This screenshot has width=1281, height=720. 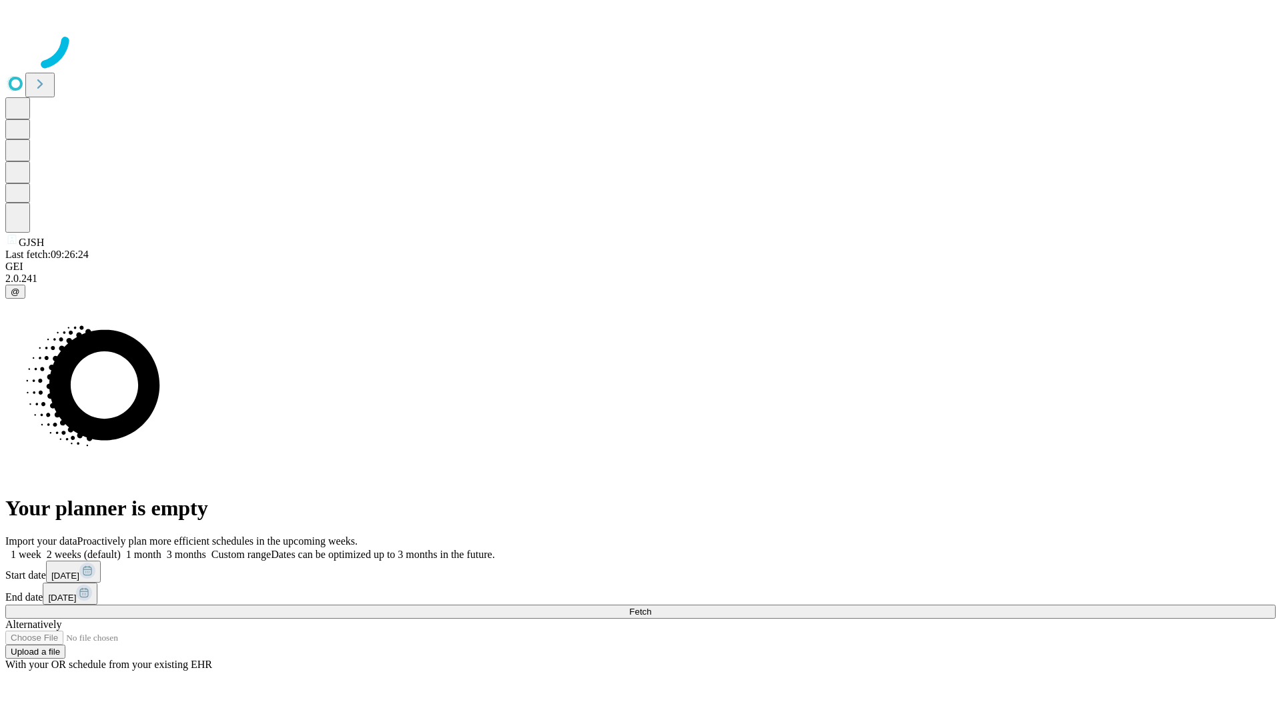 What do you see at coordinates (26, 554) in the screenshot?
I see `span: 1 week` at bounding box center [26, 554].